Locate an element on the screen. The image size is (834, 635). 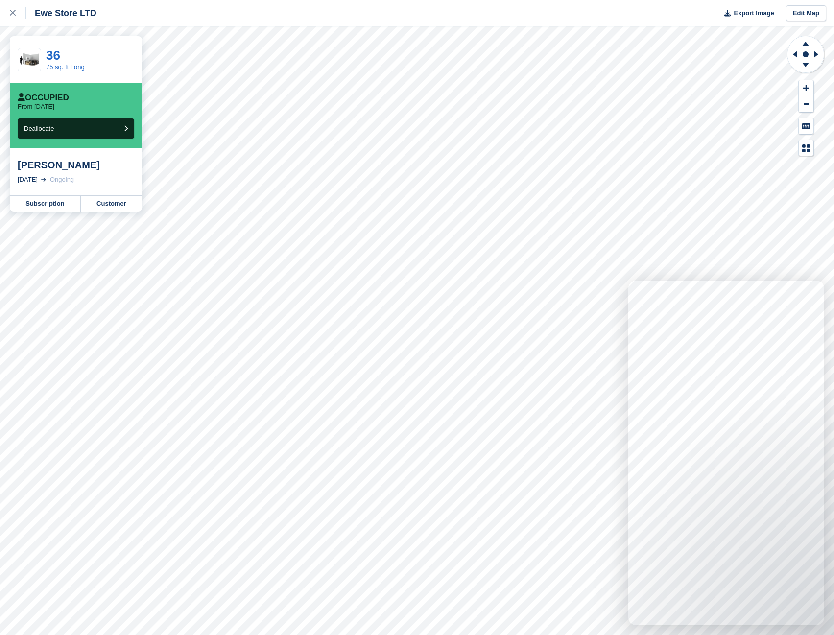
button: Deallocate is located at coordinates (76, 128).